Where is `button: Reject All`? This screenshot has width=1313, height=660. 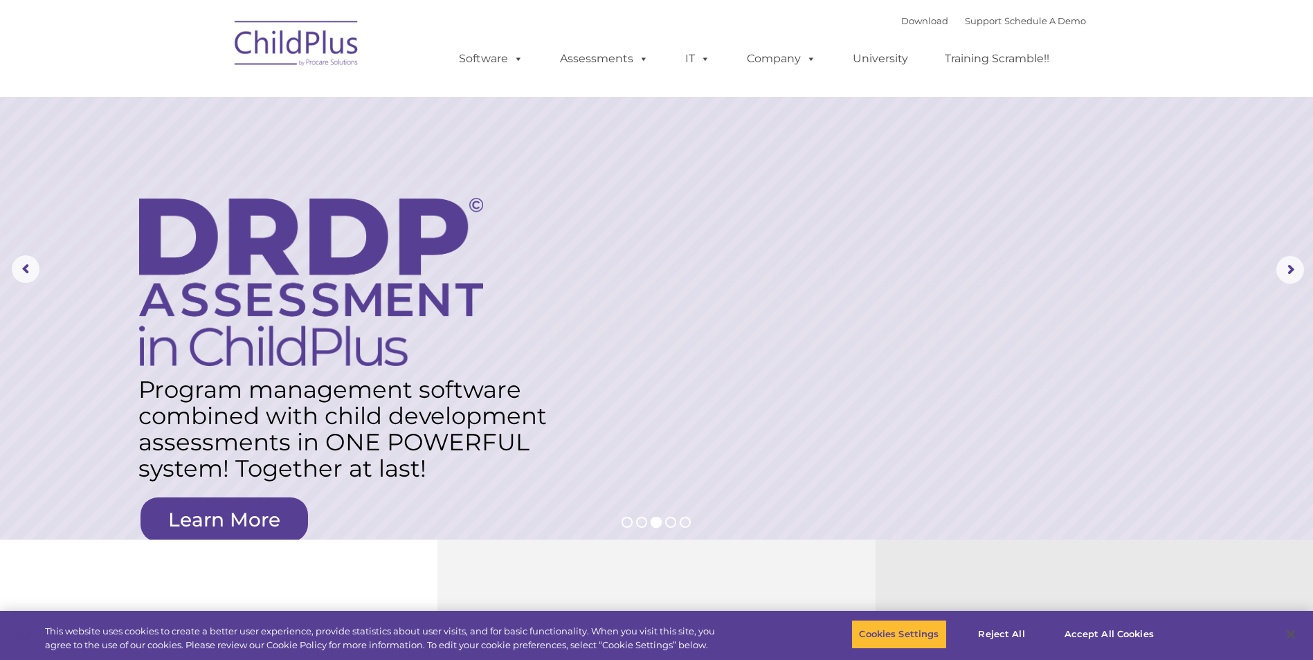 button: Reject All is located at coordinates (1002, 635).